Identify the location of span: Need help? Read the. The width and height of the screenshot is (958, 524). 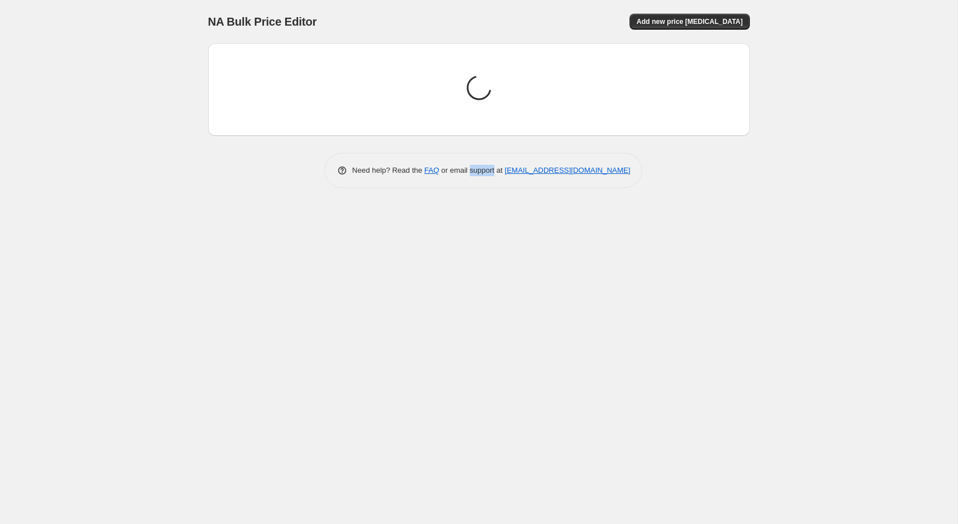
(388, 170).